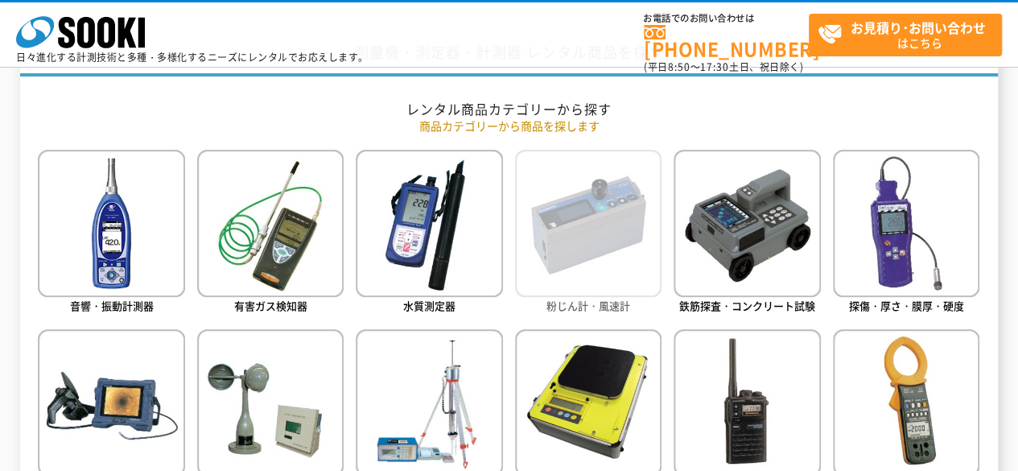 The height and width of the screenshot is (471, 1018). Describe the element at coordinates (192, 57) in the screenshot. I see `p: 日々進化する計測技術と多種・多様化するニーズにレンタルでお応えします。` at that location.